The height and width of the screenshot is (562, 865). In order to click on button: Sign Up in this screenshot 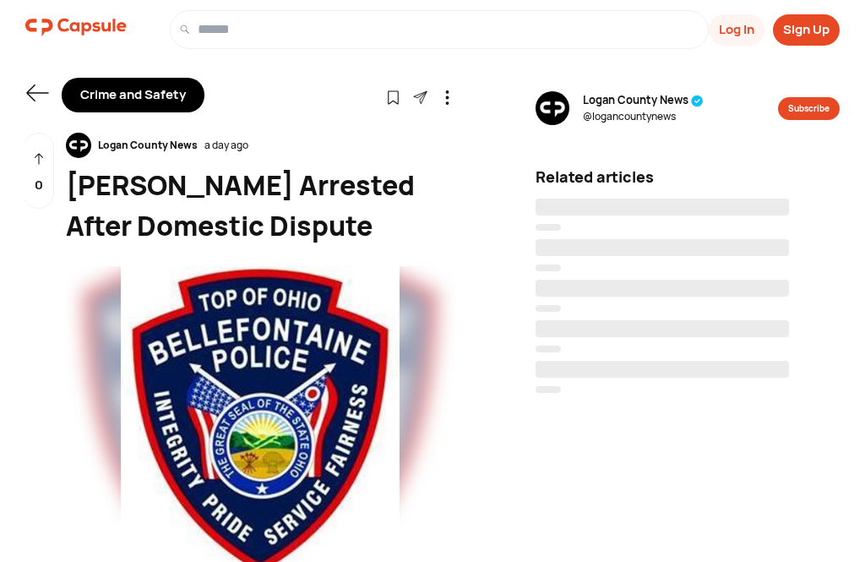, I will do `click(806, 30)`.